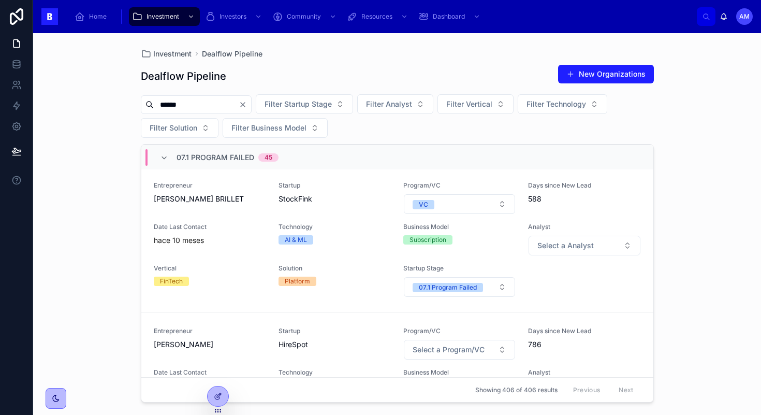  What do you see at coordinates (232, 54) in the screenshot?
I see `a: Dealflow Pipeline` at bounding box center [232, 54].